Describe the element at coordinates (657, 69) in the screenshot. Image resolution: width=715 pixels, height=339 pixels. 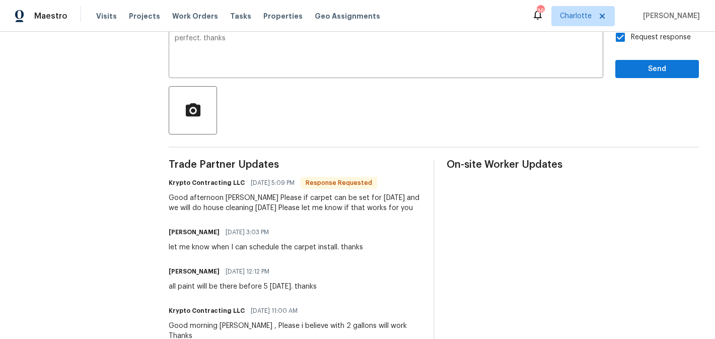
I see `span: Send` at that location.